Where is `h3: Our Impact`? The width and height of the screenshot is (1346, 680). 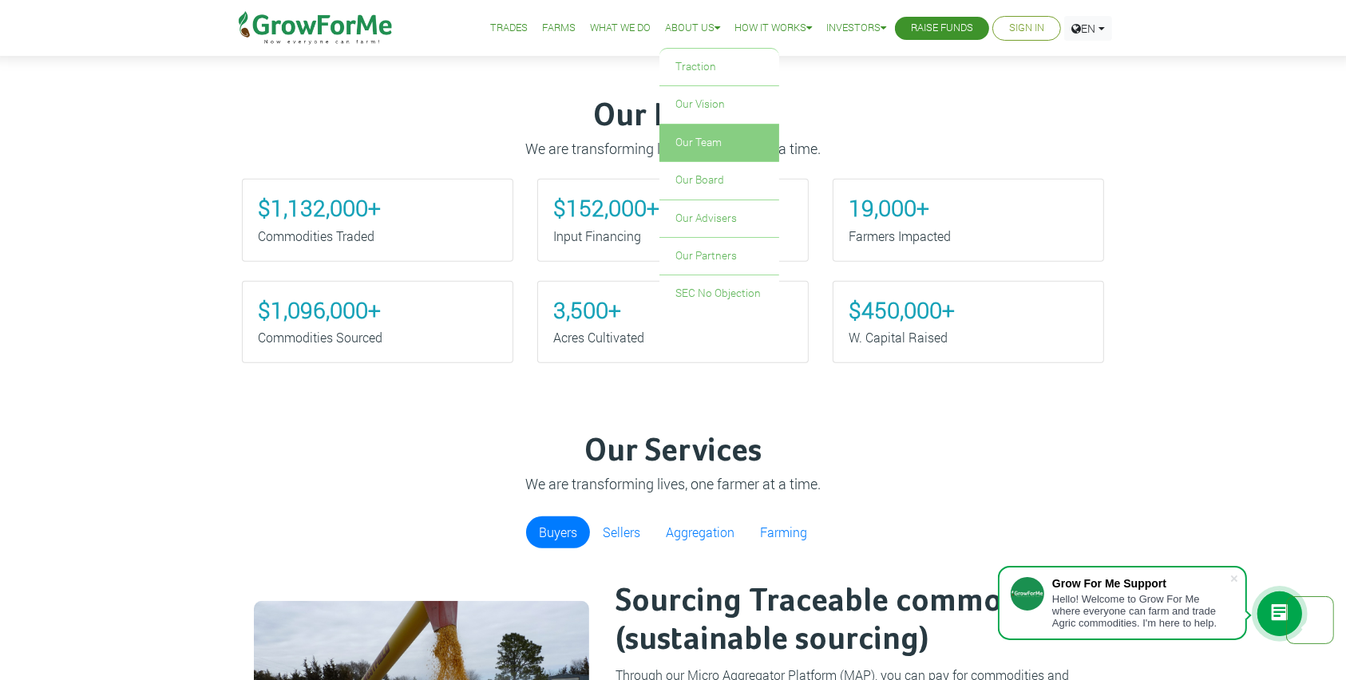 h3: Our Impact is located at coordinates (673, 117).